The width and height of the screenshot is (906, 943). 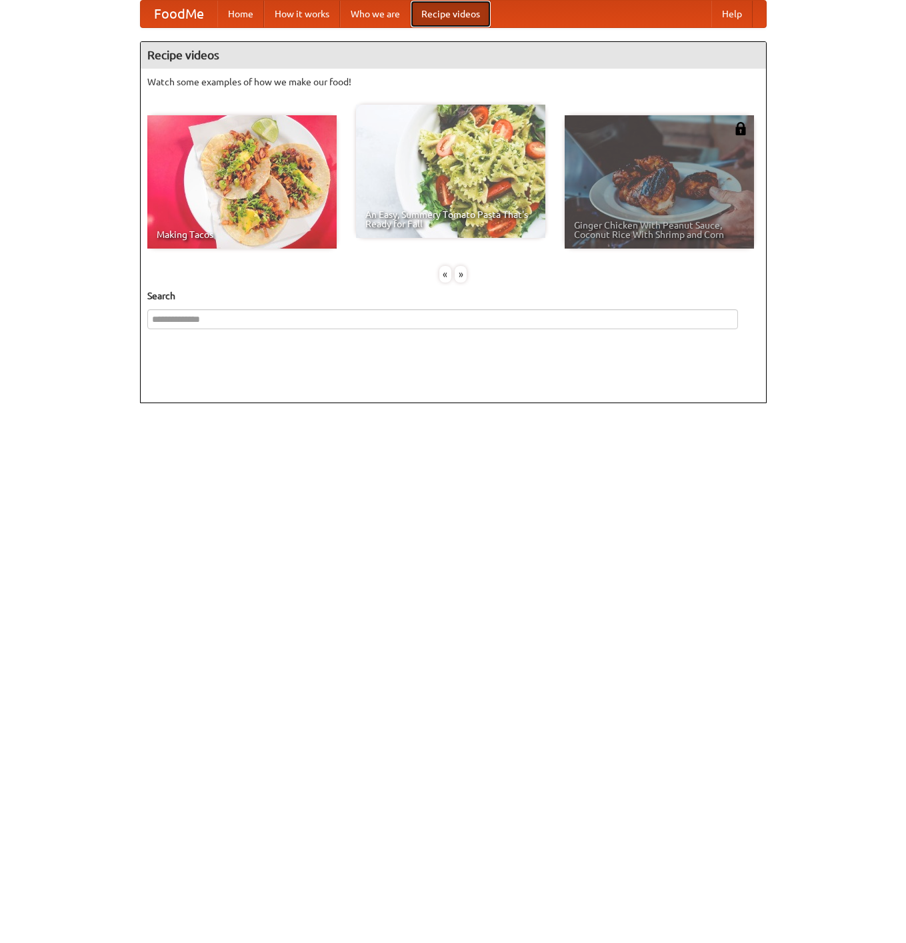 What do you see at coordinates (451, 14) in the screenshot?
I see `a: Recipe videos` at bounding box center [451, 14].